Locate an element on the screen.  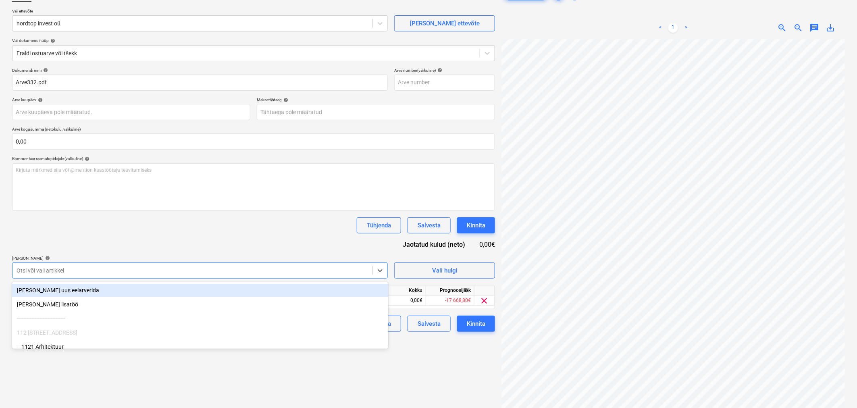
a: Previous page is located at coordinates (660, 28).